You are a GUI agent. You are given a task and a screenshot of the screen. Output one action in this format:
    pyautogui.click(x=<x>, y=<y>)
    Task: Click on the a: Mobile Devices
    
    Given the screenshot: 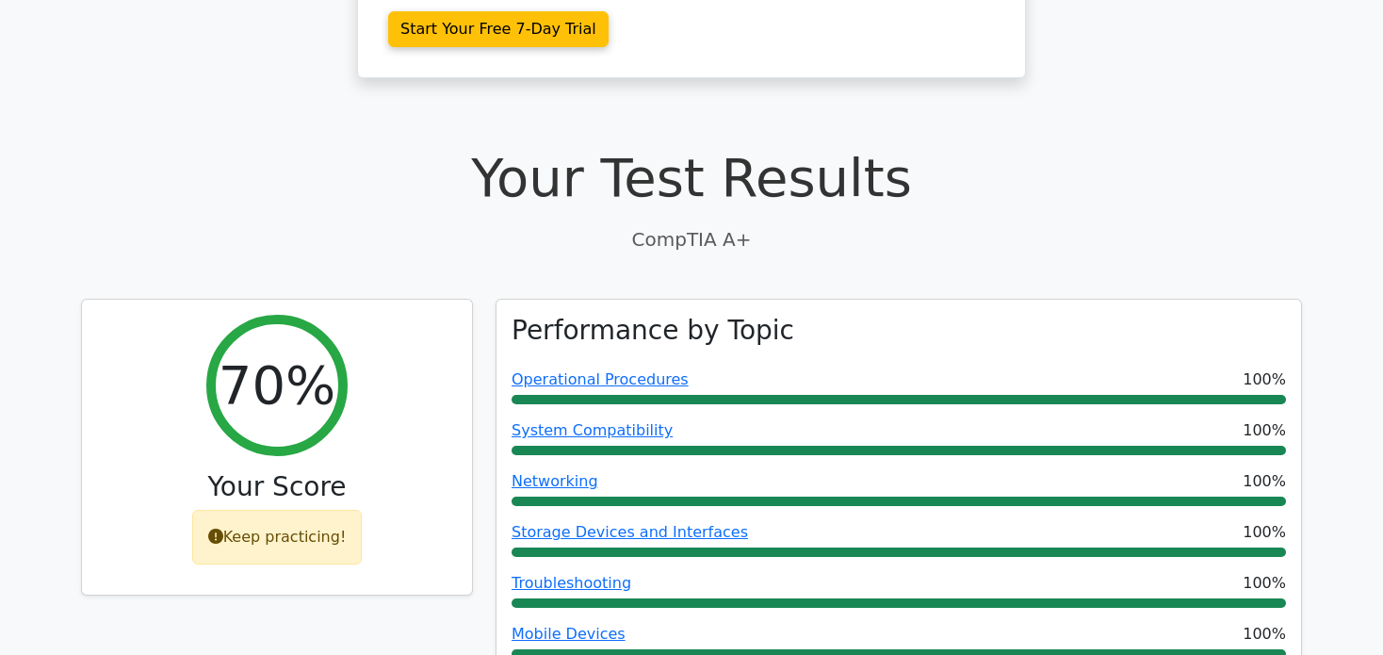 What is the action you would take?
    pyautogui.click(x=568, y=633)
    